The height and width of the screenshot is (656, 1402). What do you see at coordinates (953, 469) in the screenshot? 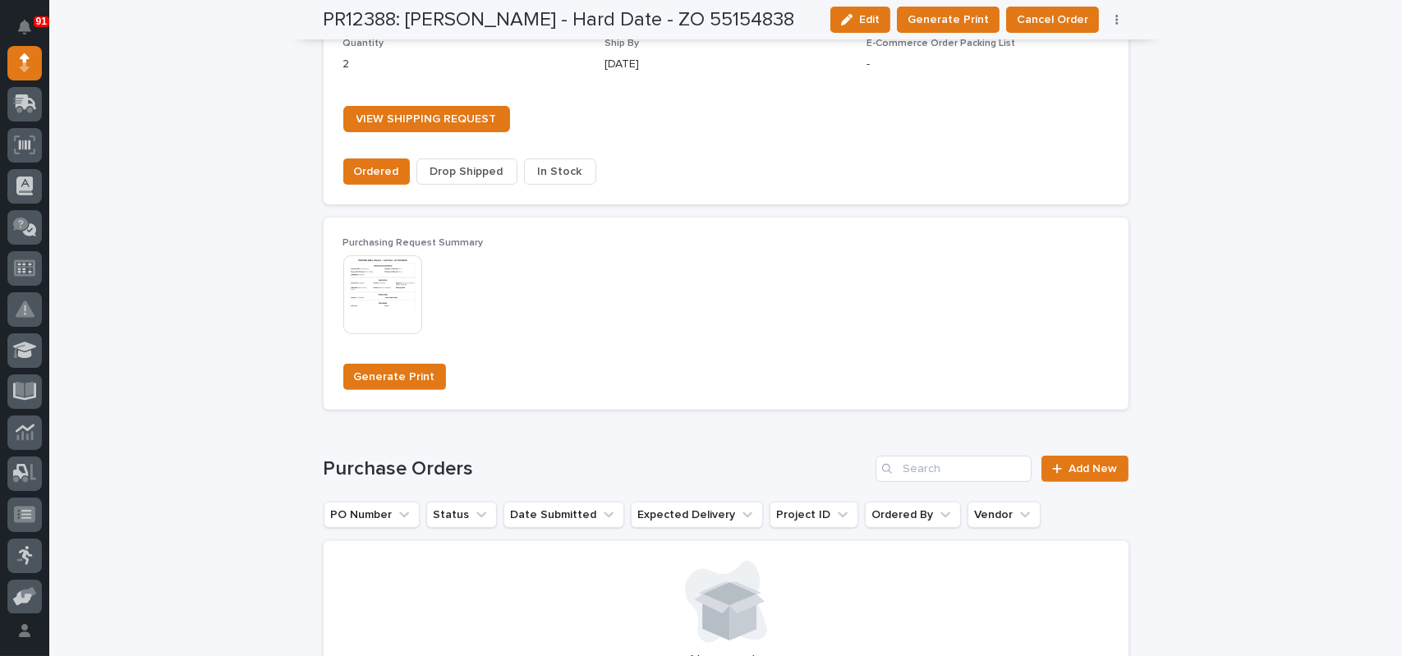
I see `div: Search` at bounding box center [953, 469].